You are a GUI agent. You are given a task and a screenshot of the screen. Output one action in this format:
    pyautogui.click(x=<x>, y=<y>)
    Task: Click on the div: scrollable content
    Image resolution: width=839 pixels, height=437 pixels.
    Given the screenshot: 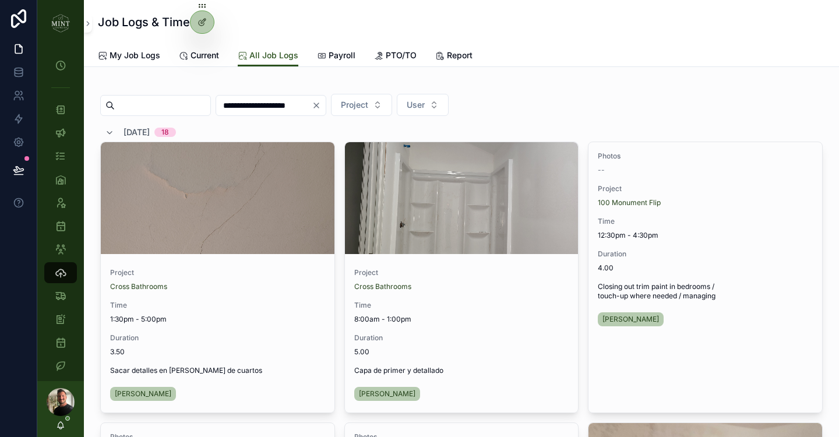 What is the action you would take?
    pyautogui.click(x=61, y=214)
    